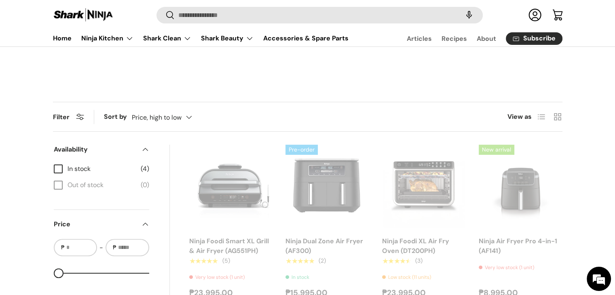 The height and width of the screenshot is (295, 615). I want to click on label: Sort by, so click(118, 117).